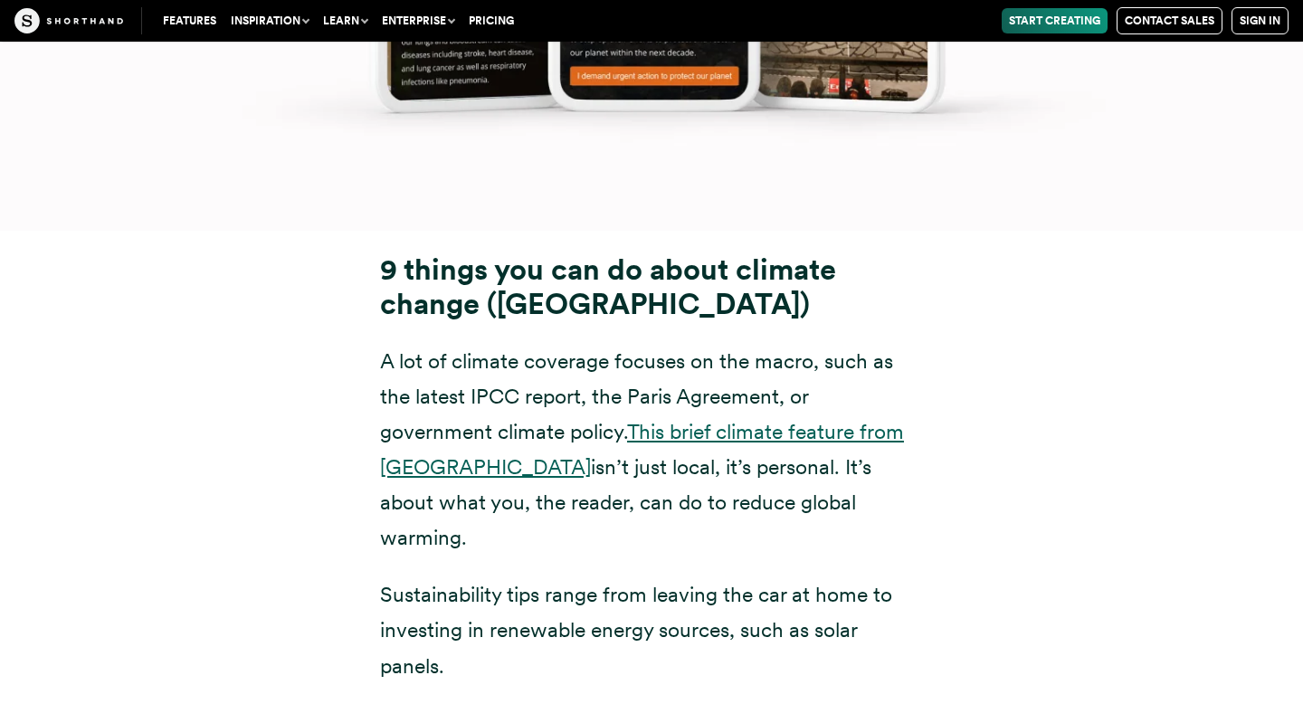  What do you see at coordinates (491, 21) in the screenshot?
I see `a: Pricing` at bounding box center [491, 21].